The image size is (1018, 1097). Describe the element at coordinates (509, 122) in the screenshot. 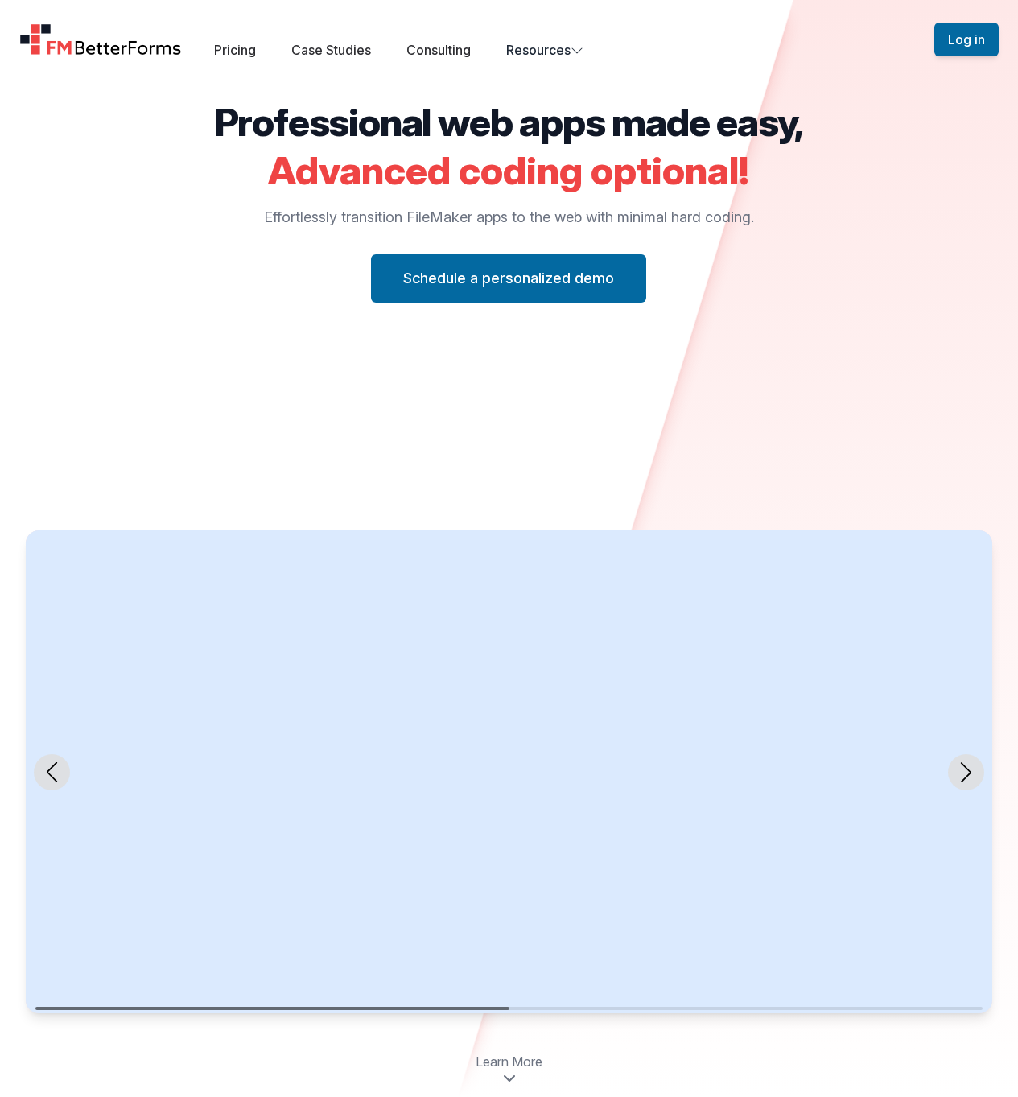

I see `h2: Professional web apps made easy,` at that location.